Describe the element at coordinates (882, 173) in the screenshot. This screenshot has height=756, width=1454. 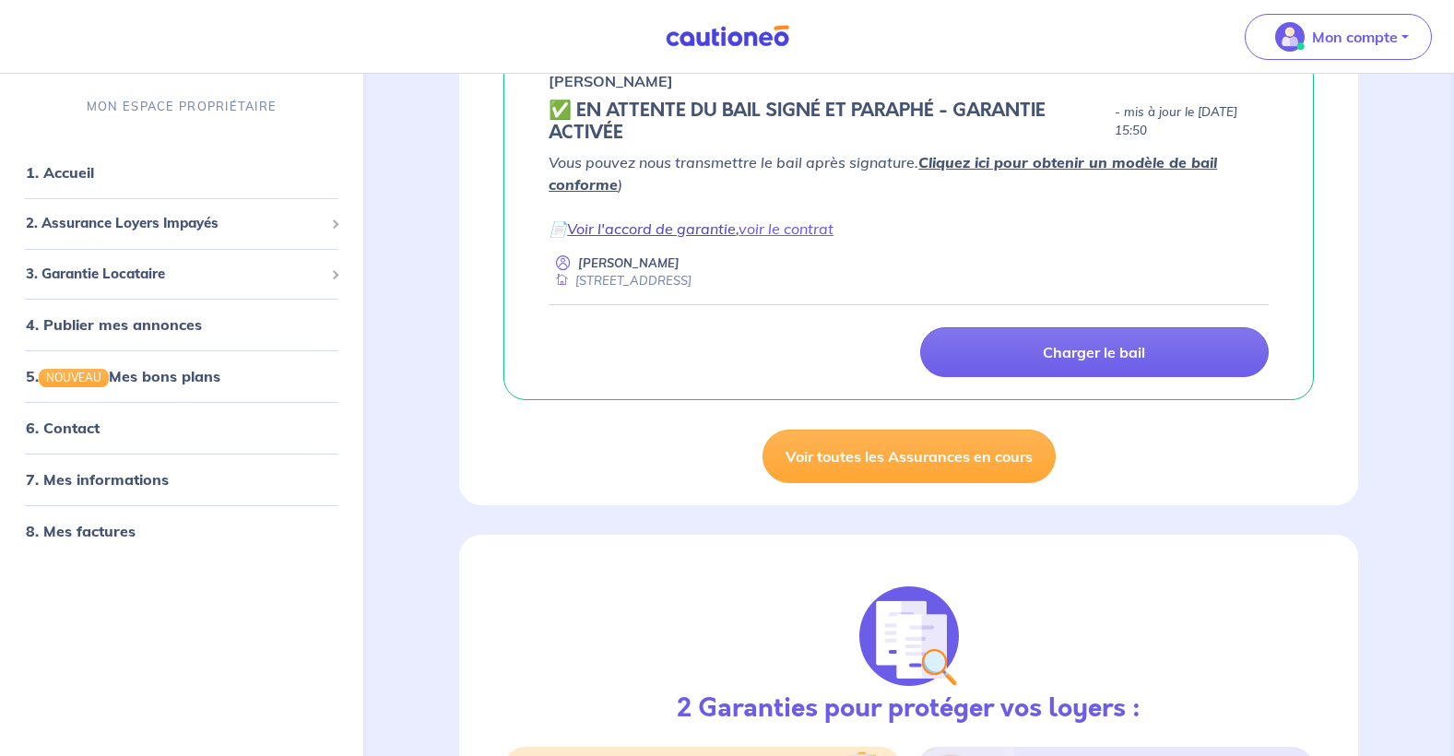
I see `a: Cliquez ici pour obtenir un modèle de bail conforme` at that location.